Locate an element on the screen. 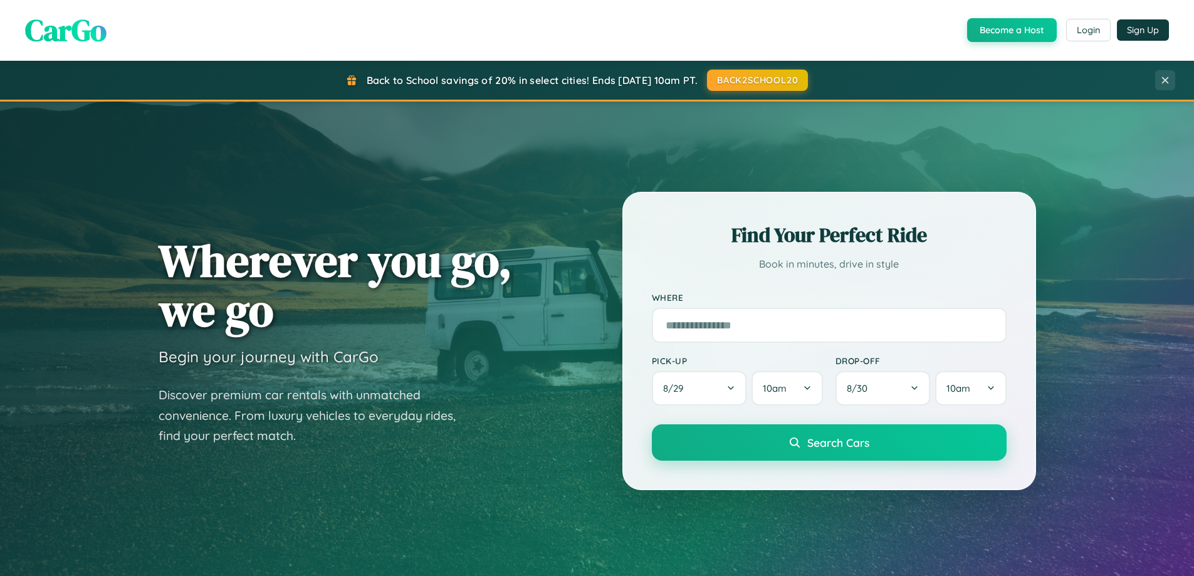 This screenshot has width=1194, height=576. button: Become a Host is located at coordinates (1011, 30).